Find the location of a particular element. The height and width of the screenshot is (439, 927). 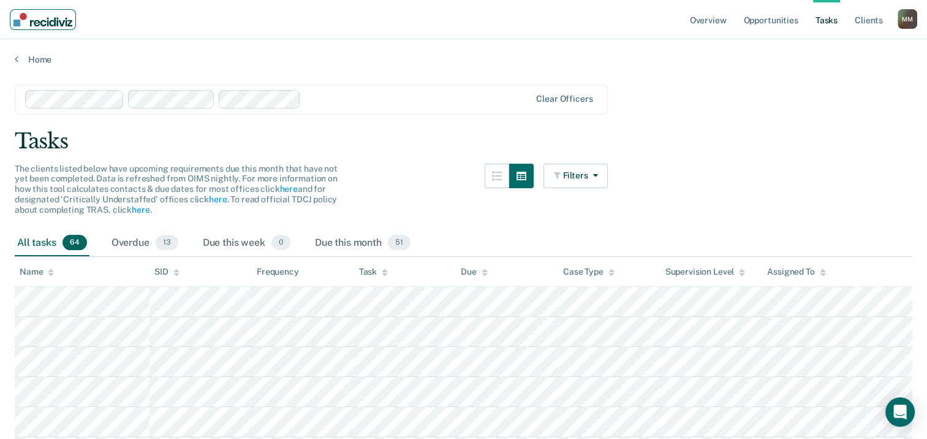

div: Frequency is located at coordinates (278, 271).